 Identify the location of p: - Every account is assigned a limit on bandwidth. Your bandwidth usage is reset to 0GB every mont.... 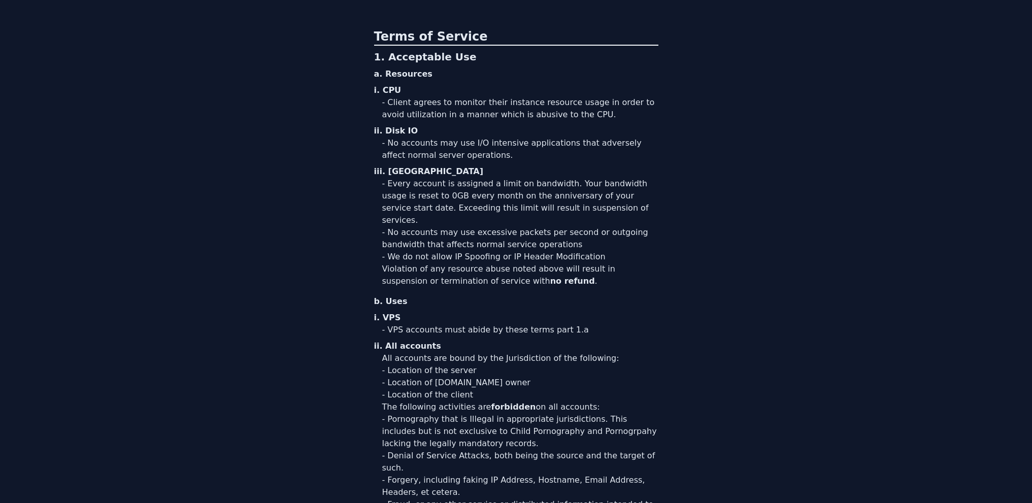
(521, 233).